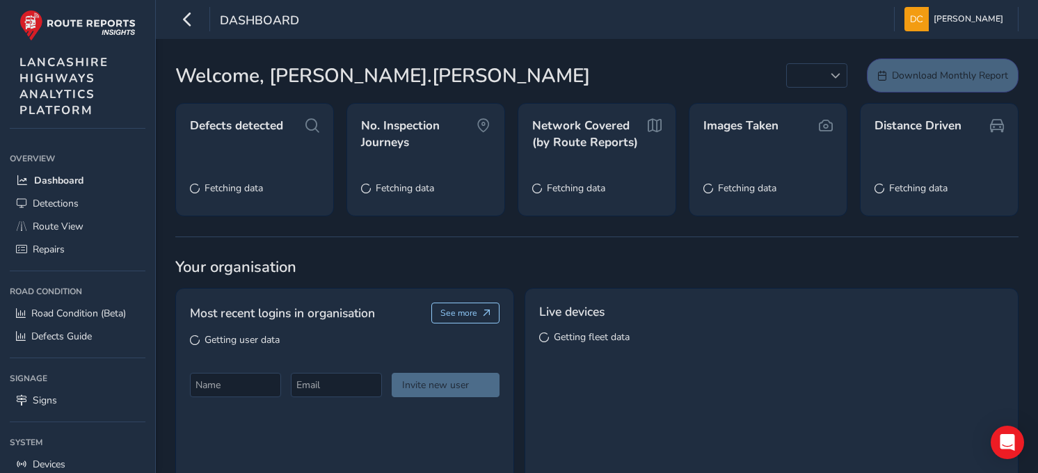  I want to click on div: Signage, so click(77, 378).